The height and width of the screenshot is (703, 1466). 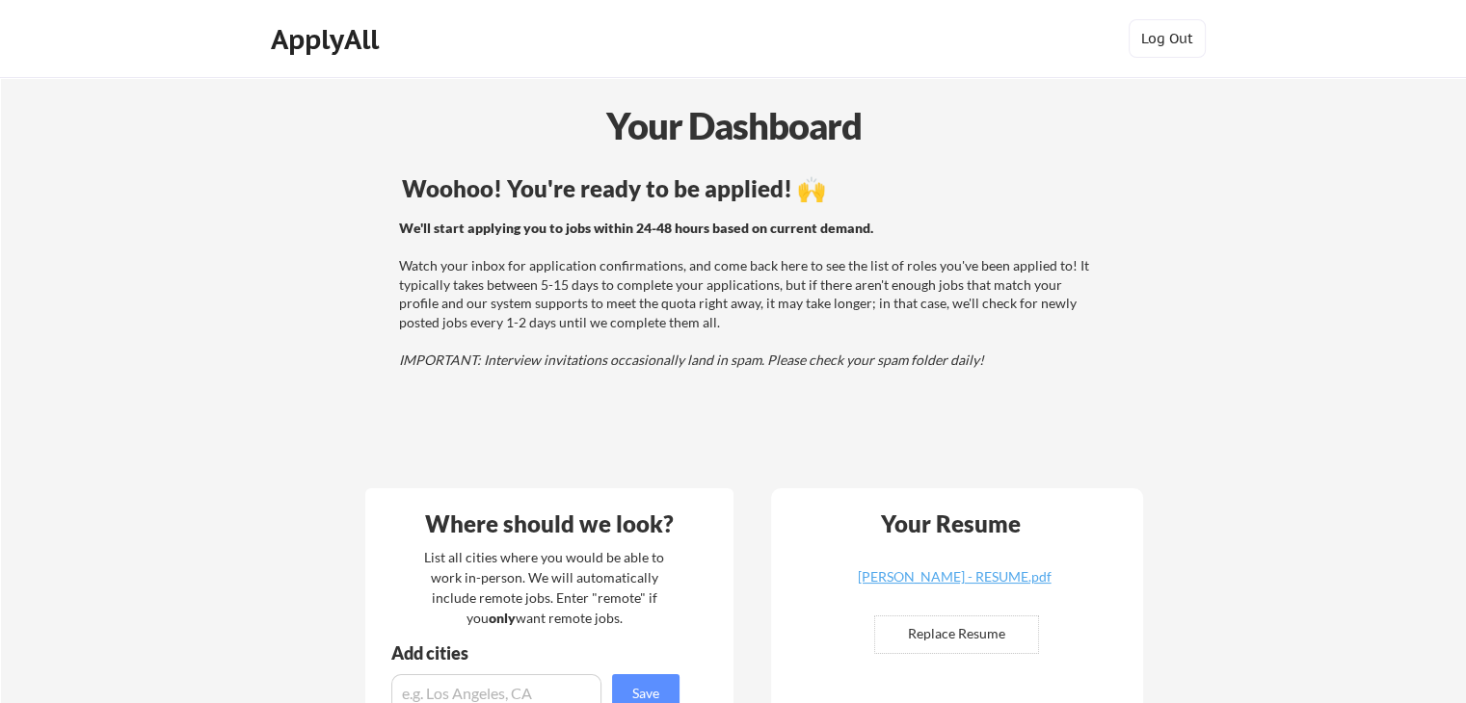 I want to click on div: Add cities, so click(x=538, y=653).